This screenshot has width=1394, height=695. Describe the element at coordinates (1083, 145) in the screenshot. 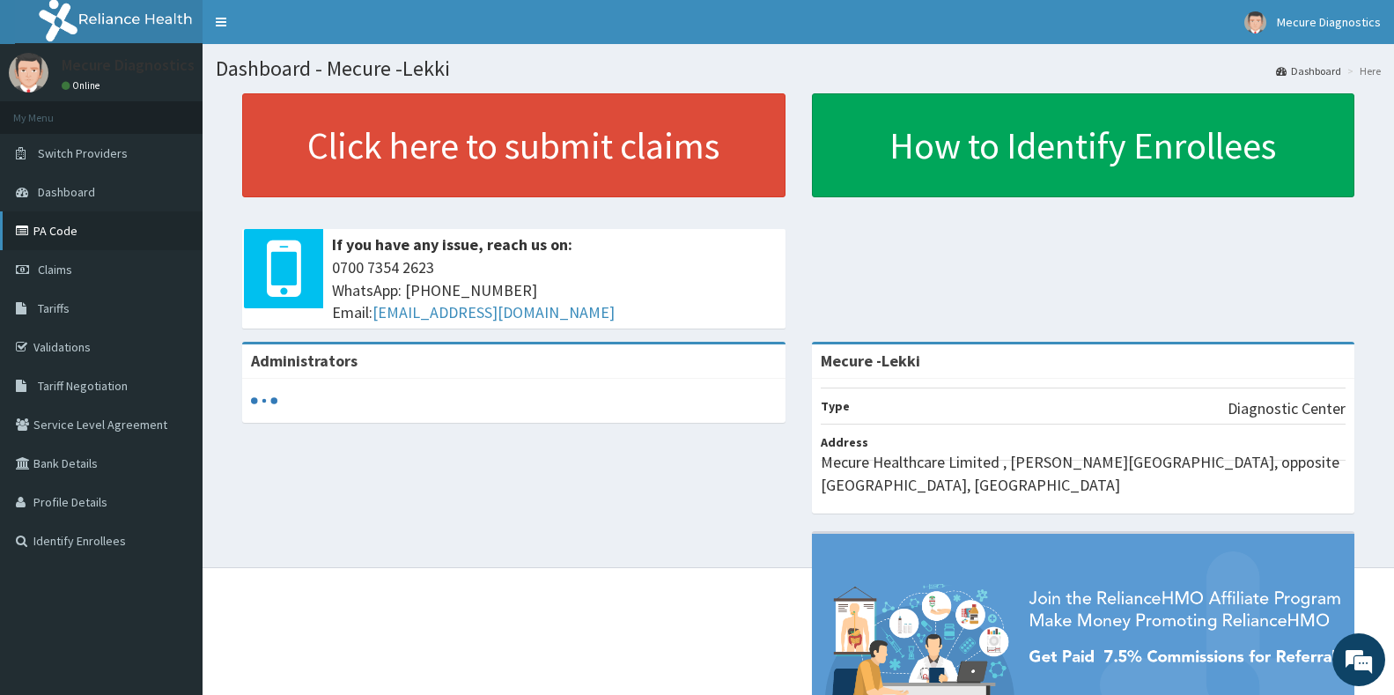

I see `a: How to Identify Enrollees` at that location.